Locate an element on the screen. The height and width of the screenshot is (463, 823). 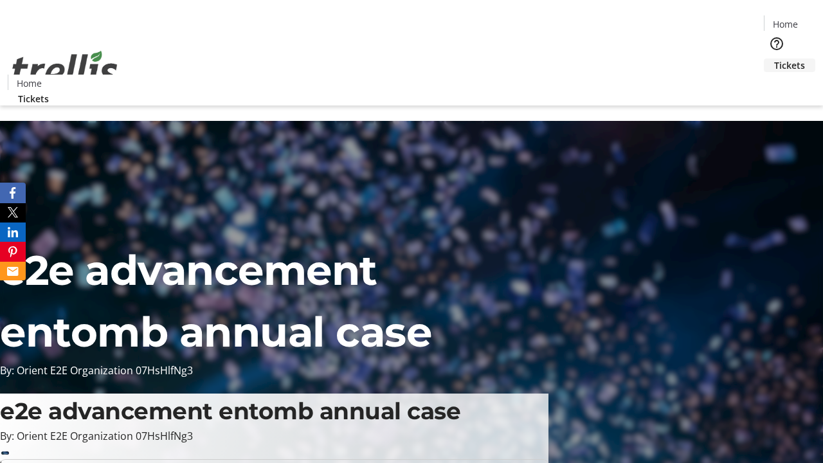
img: Orient E2E Organization 07HsHlfNg3's Logo is located at coordinates (65, 69).